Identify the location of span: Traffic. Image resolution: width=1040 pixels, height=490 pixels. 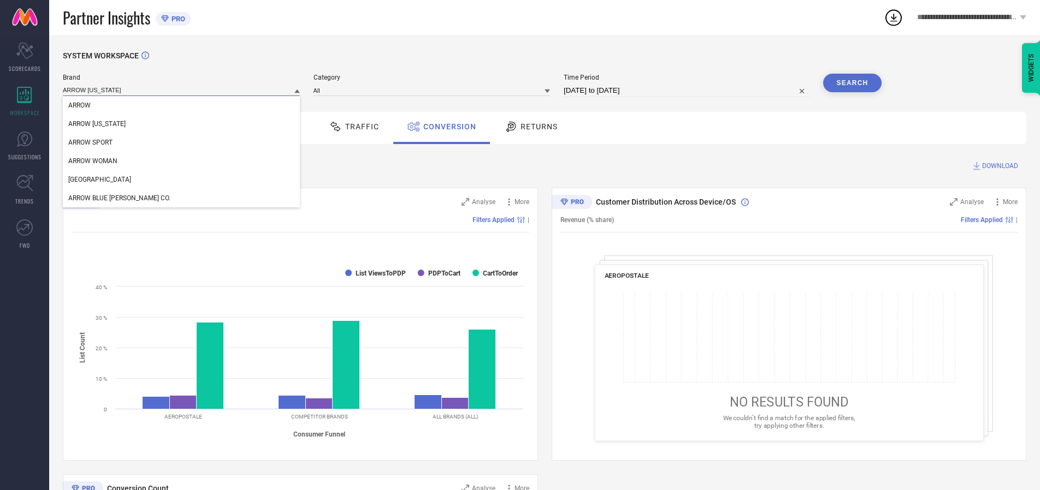
(362, 127).